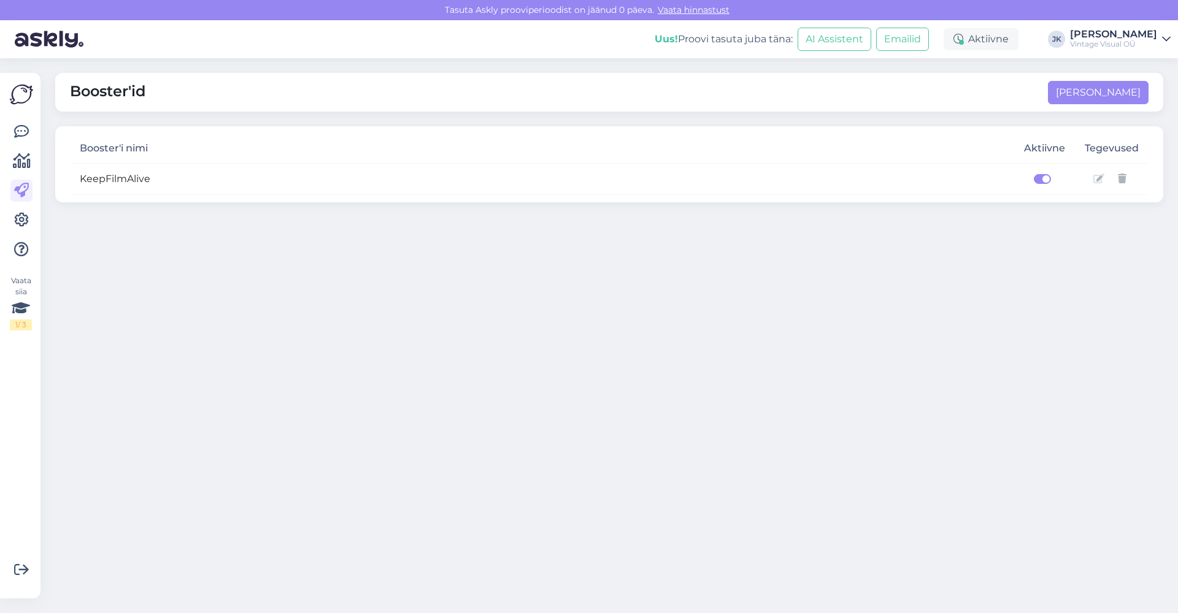  Describe the element at coordinates (981, 39) in the screenshot. I see `div: Aktiivne` at that location.